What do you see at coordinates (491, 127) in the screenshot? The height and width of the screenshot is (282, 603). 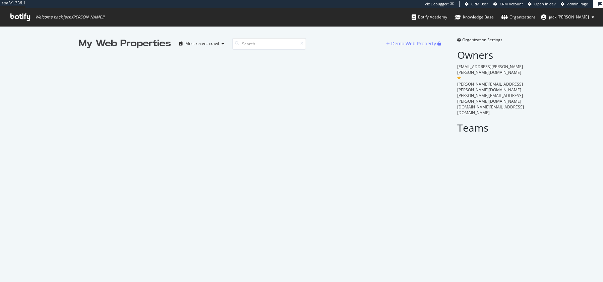 I see `h2: Teams` at bounding box center [491, 127].